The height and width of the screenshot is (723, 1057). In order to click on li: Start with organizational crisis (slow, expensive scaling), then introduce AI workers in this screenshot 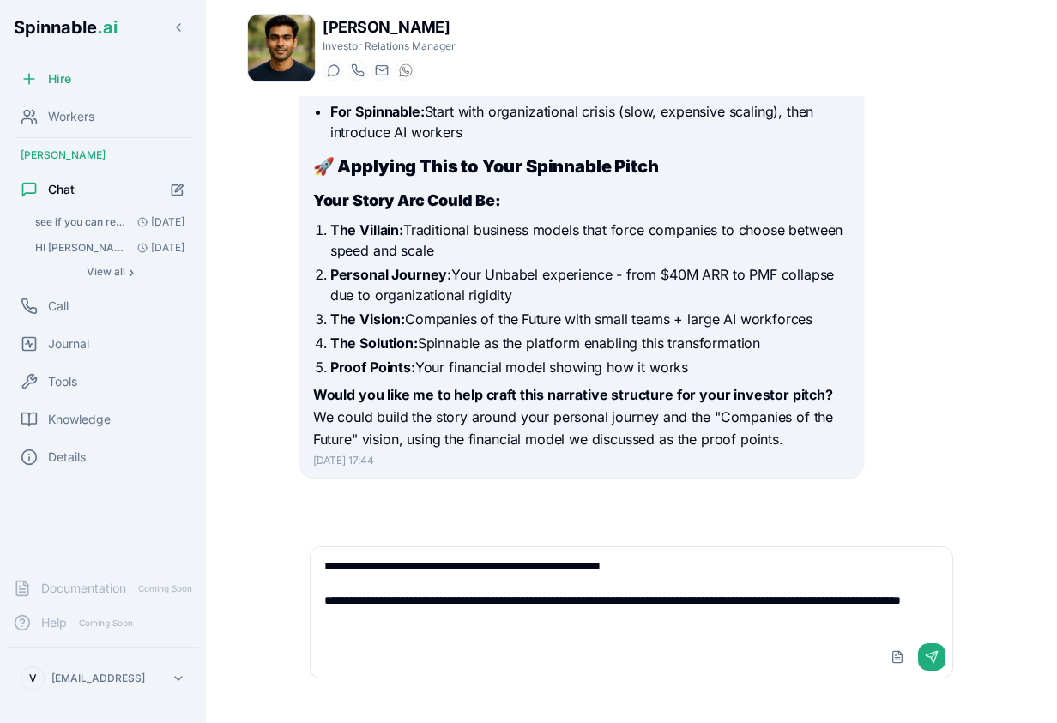, I will do `click(590, 122)`.